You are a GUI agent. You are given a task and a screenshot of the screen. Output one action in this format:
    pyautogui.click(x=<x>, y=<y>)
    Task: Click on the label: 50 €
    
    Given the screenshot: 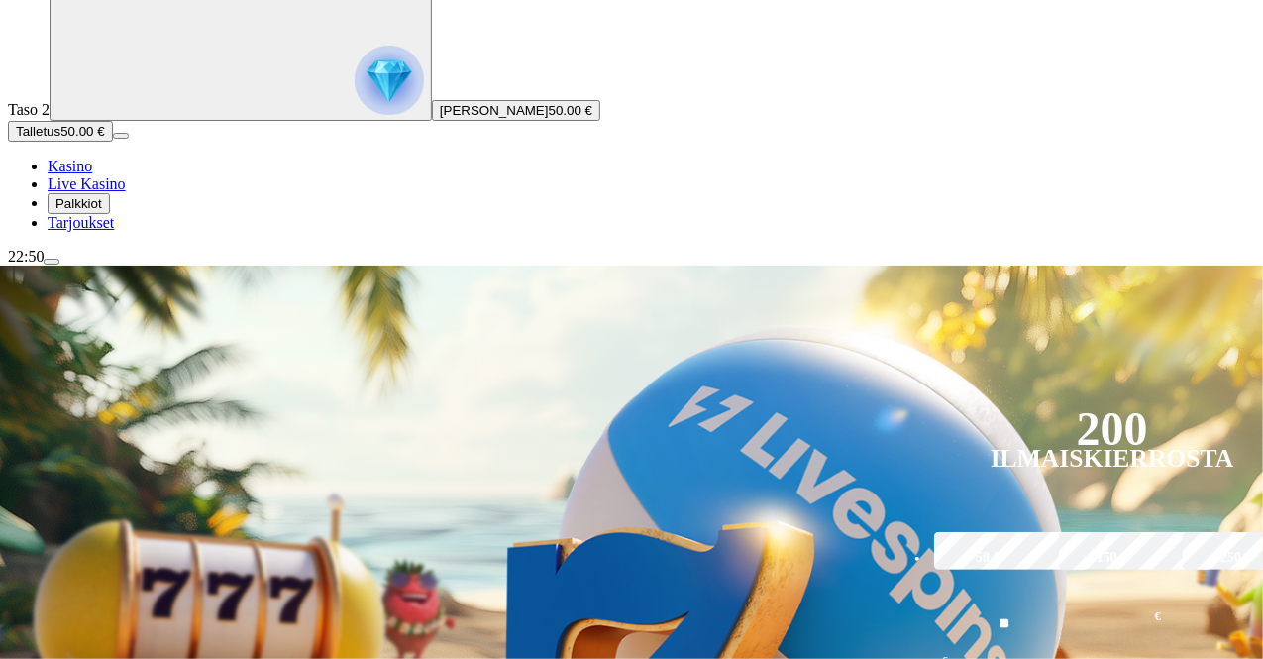 What is the action you would take?
    pyautogui.click(x=987, y=558)
    